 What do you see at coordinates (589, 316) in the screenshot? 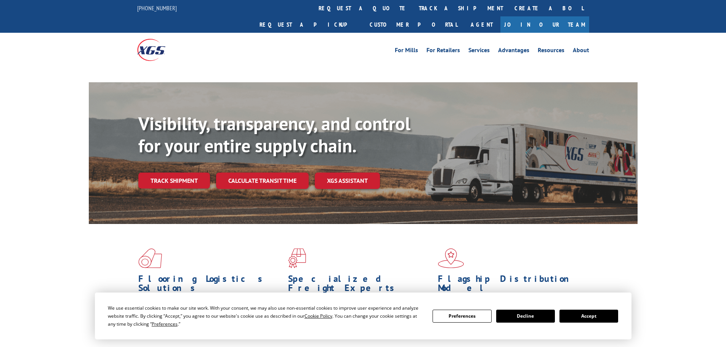
I see `button: Accept` at bounding box center [589, 316].